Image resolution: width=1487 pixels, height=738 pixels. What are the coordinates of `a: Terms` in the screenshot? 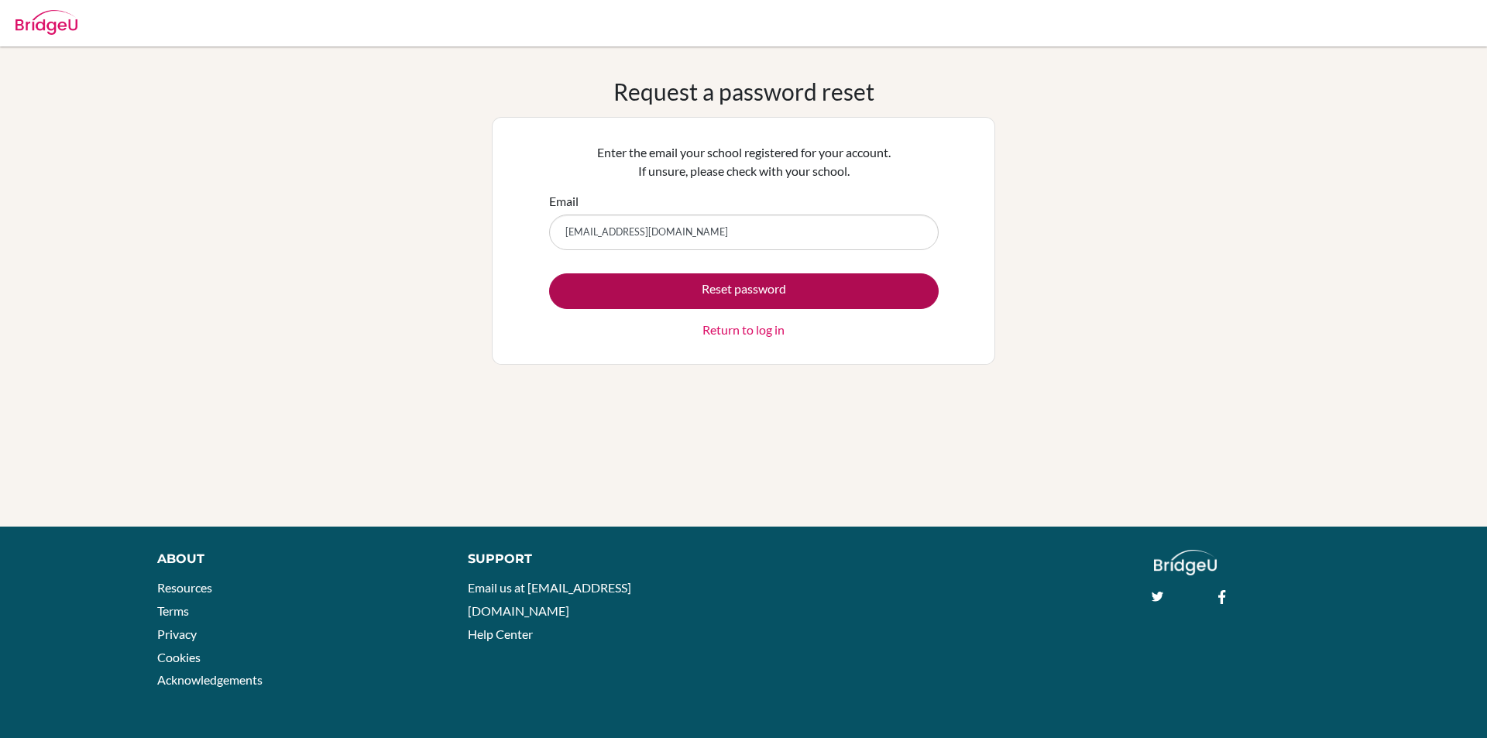 It's located at (173, 610).